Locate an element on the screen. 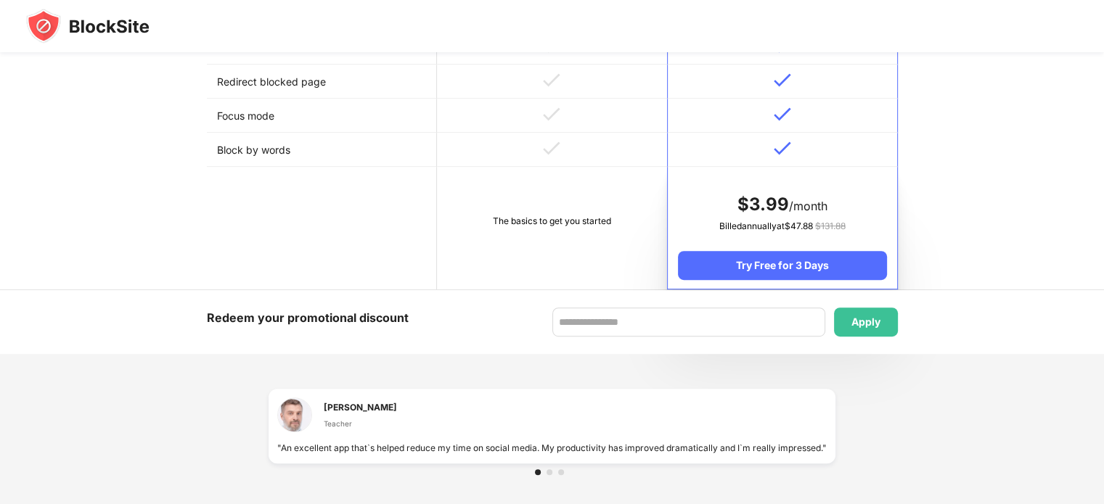  span: $ 3.99 is located at coordinates (763, 204).